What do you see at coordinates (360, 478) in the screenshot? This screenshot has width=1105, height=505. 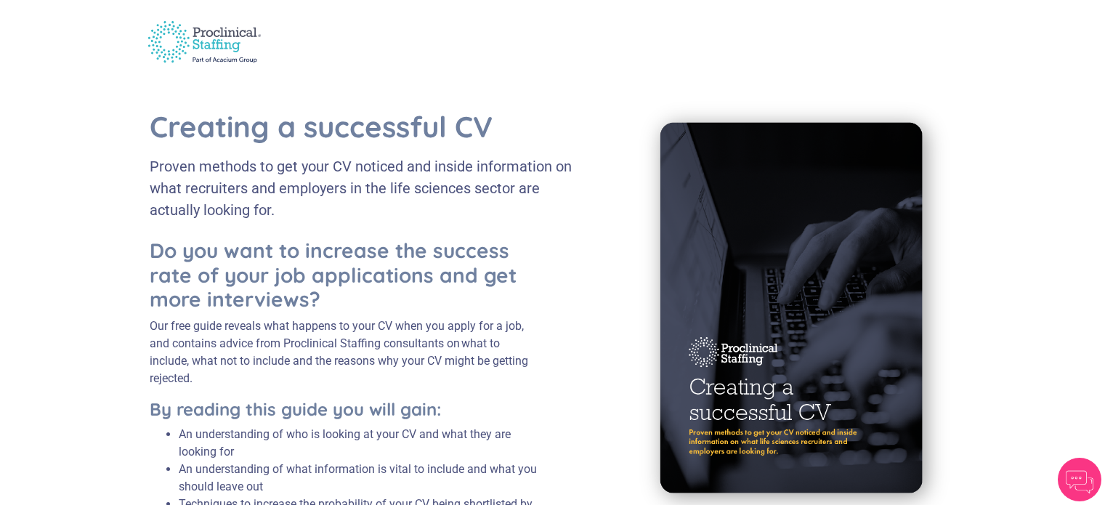 I see `li: An understanding of what information is vital to include and what you should leave out` at bounding box center [360, 478].